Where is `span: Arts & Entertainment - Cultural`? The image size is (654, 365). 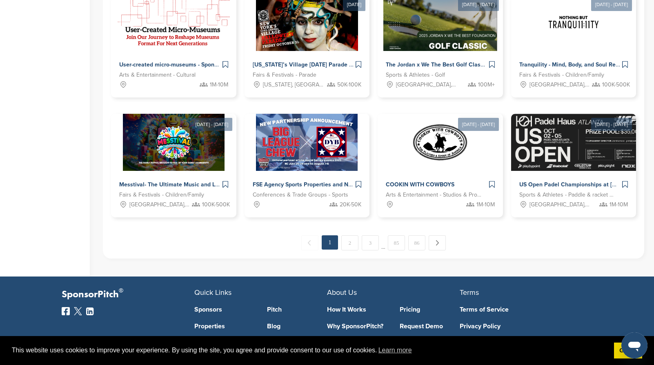 span: Arts & Entertainment - Cultural is located at coordinates (157, 75).